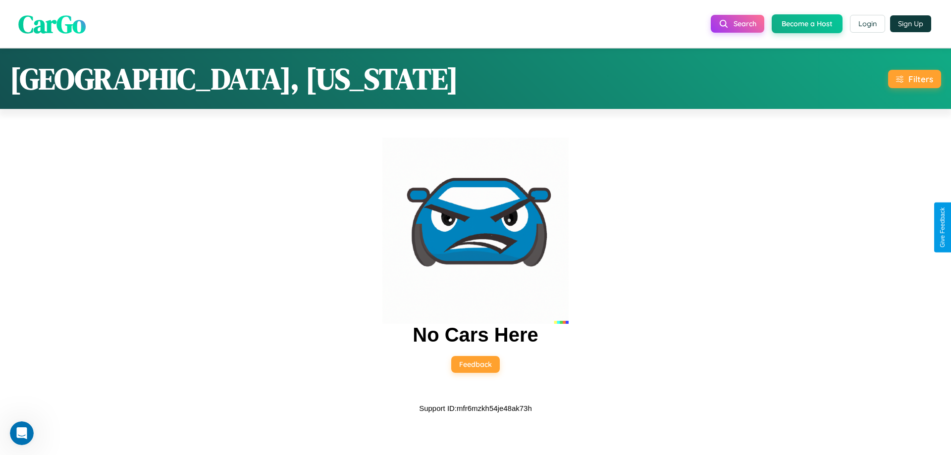 This screenshot has height=455, width=951. Describe the element at coordinates (910, 24) in the screenshot. I see `button: Sign Up` at that location.